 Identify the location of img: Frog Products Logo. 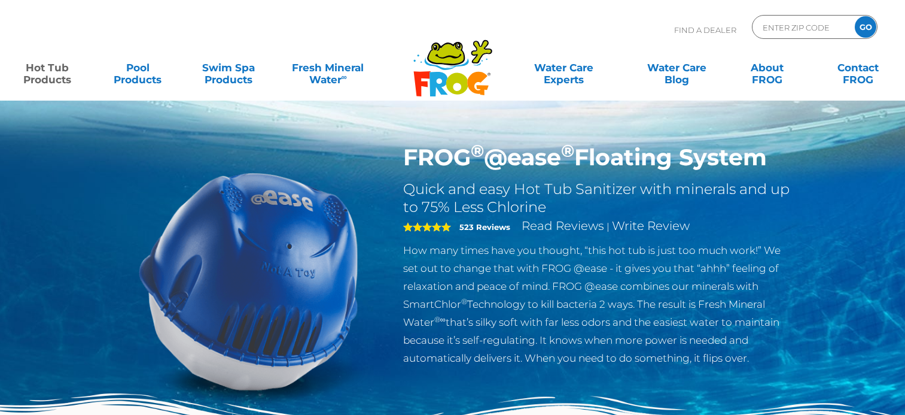
(453, 60).